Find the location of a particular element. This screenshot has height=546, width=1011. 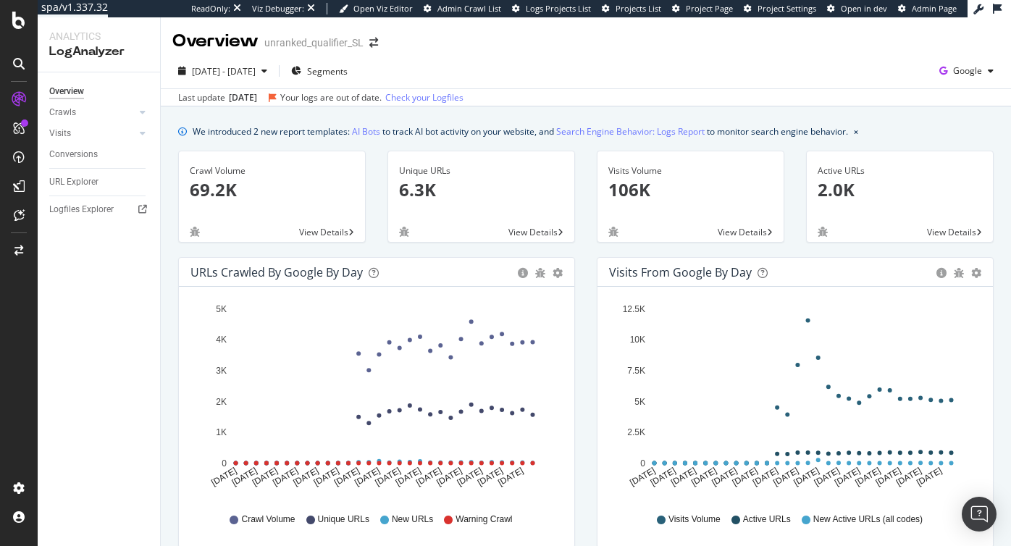

a: Admin Crawl List is located at coordinates (462, 9).